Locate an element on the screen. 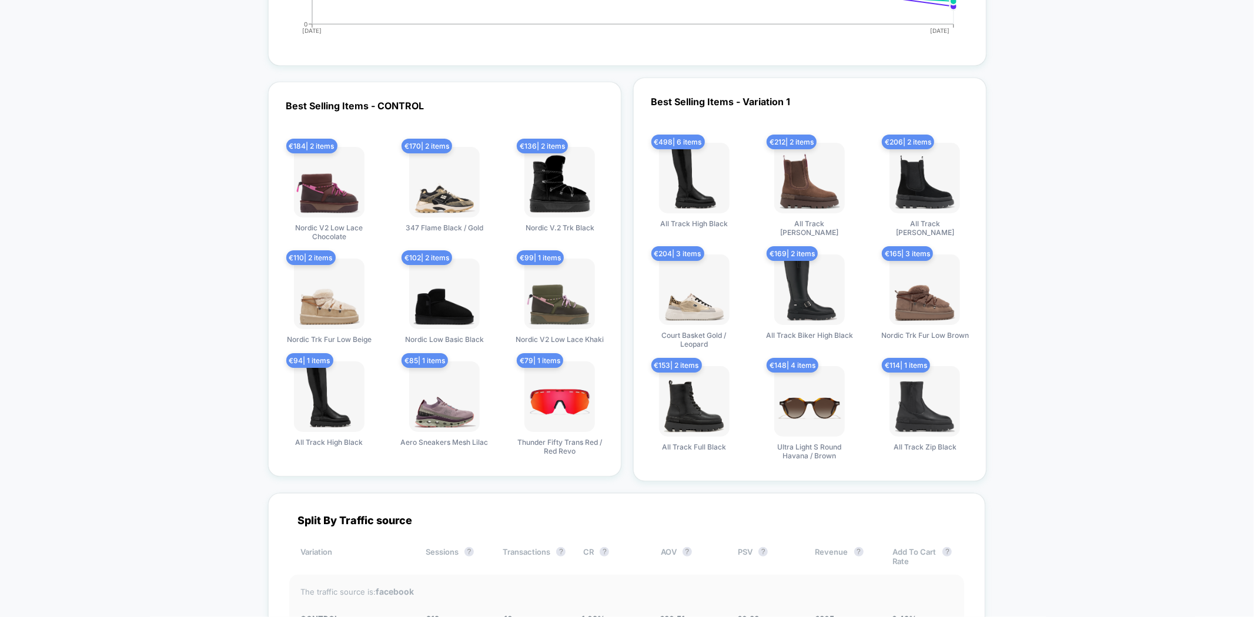 The height and width of the screenshot is (617, 1254). span: € 169 | 2 items is located at coordinates (792, 253).